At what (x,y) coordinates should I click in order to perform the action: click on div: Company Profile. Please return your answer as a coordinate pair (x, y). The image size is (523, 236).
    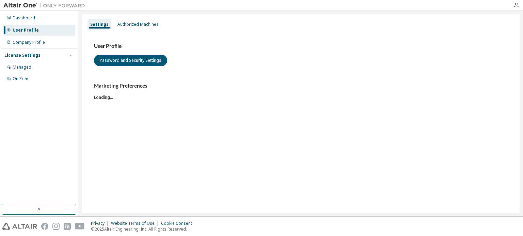
    Looking at the image, I should click on (29, 43).